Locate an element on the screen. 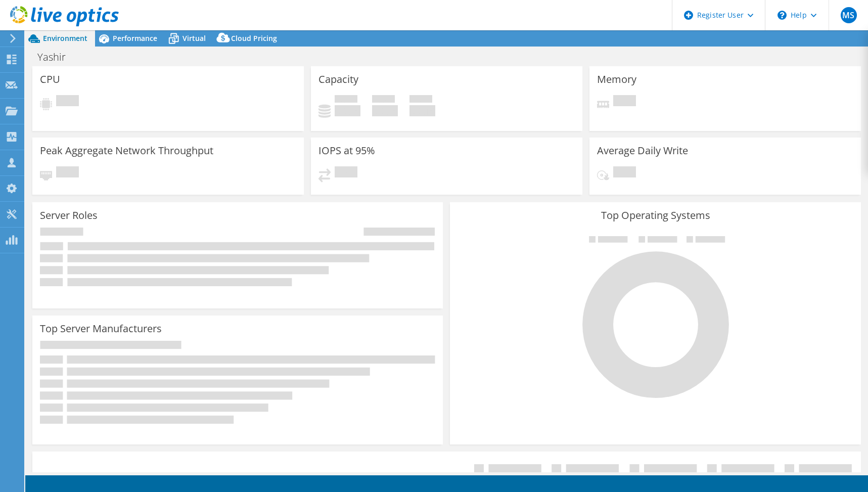 The image size is (868, 492). h3: Server Roles is located at coordinates (69, 215).